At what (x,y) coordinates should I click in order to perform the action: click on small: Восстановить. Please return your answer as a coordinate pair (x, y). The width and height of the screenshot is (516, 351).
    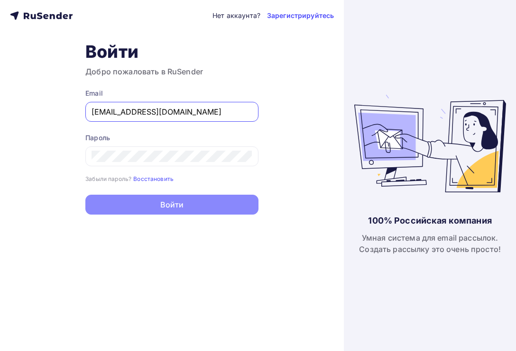
    Looking at the image, I should click on (153, 179).